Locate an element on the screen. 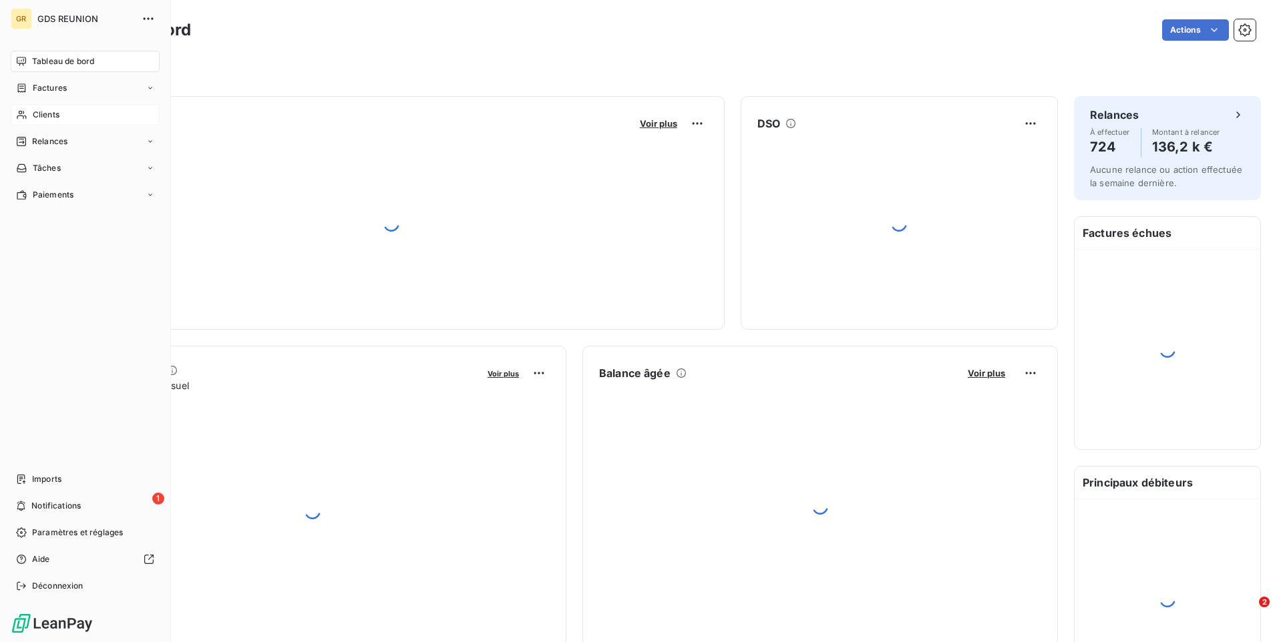 The image size is (1277, 642). h6: Relances is located at coordinates (1114, 115).